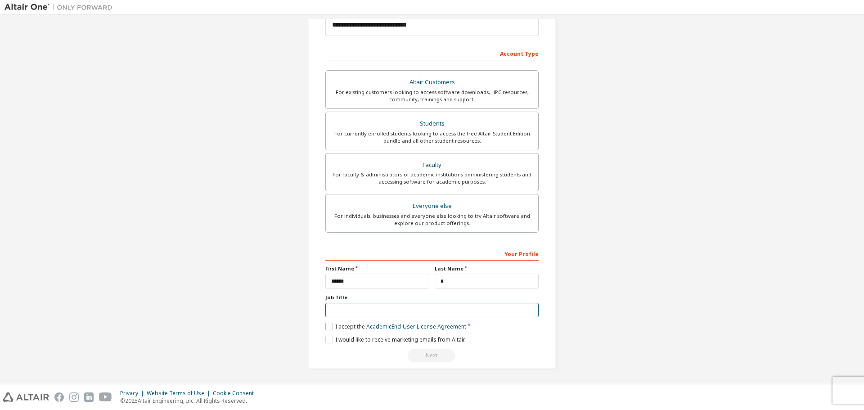  I want to click on div: Account Type, so click(432, 53).